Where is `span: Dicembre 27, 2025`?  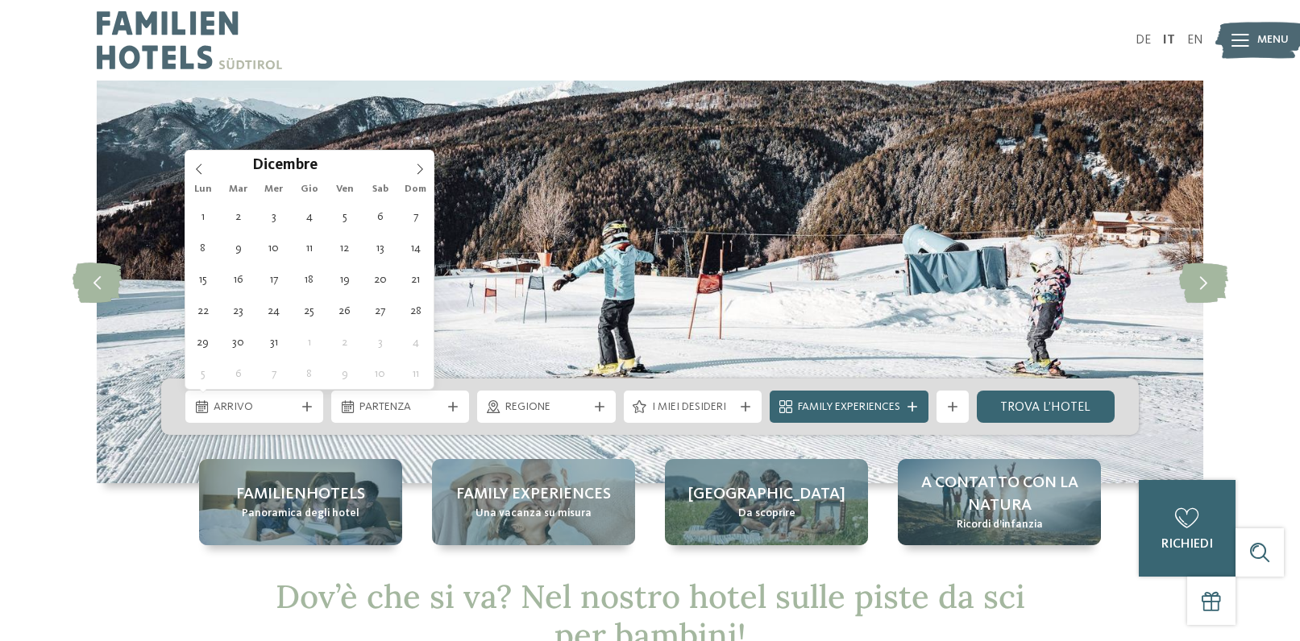
span: Dicembre 27, 2025 is located at coordinates (379, 310).